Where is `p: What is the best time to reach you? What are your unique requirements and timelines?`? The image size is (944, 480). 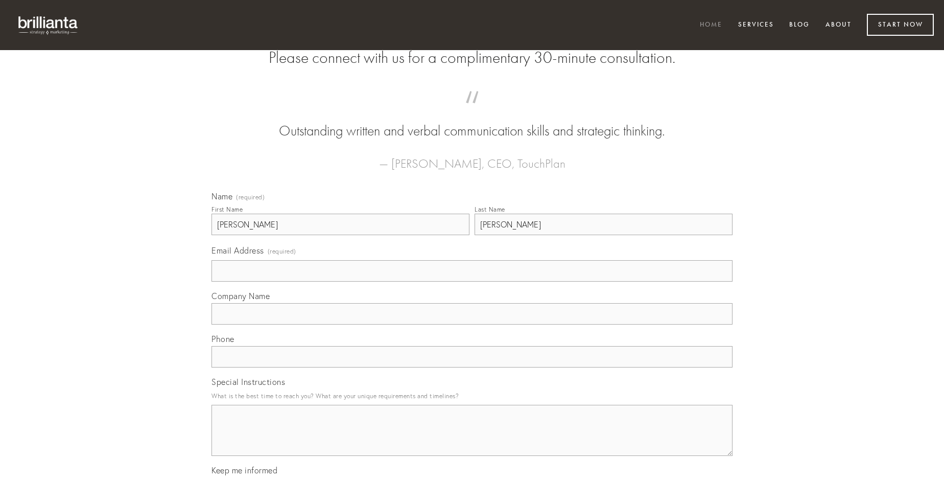
p: What is the best time to reach you? What are your unique requirements and timelines? is located at coordinates (472, 395).